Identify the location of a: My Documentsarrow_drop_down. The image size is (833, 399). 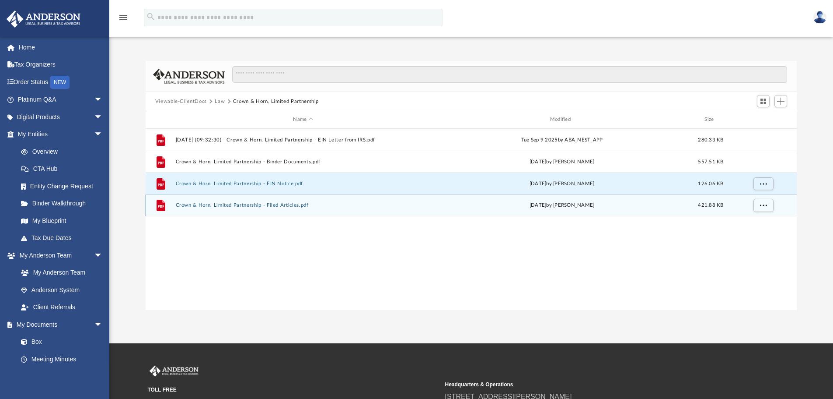
(59, 324).